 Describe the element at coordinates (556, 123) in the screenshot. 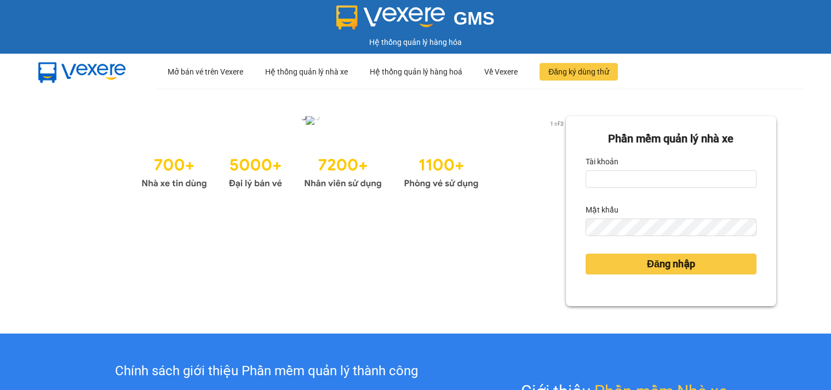

I see `p: 1 of 2` at that location.